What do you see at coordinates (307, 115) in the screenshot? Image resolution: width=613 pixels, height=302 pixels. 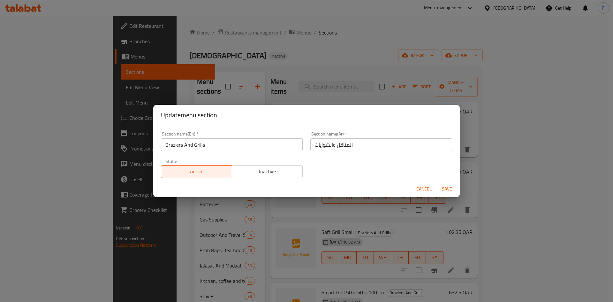 I see `h2: Update menu section` at bounding box center [307, 115].